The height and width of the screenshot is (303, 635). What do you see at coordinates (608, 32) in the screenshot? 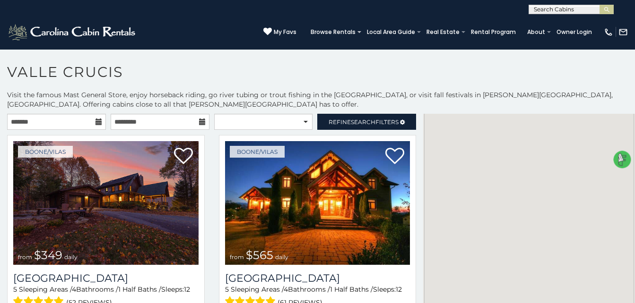
I see `img: phone-regular-white.png` at bounding box center [608, 32].